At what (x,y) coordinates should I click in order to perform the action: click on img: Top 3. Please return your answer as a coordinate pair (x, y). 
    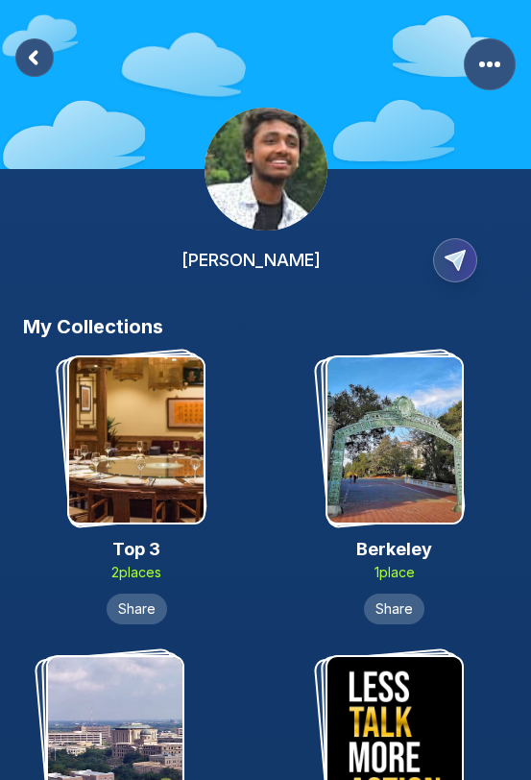
    Looking at the image, I should click on (136, 440).